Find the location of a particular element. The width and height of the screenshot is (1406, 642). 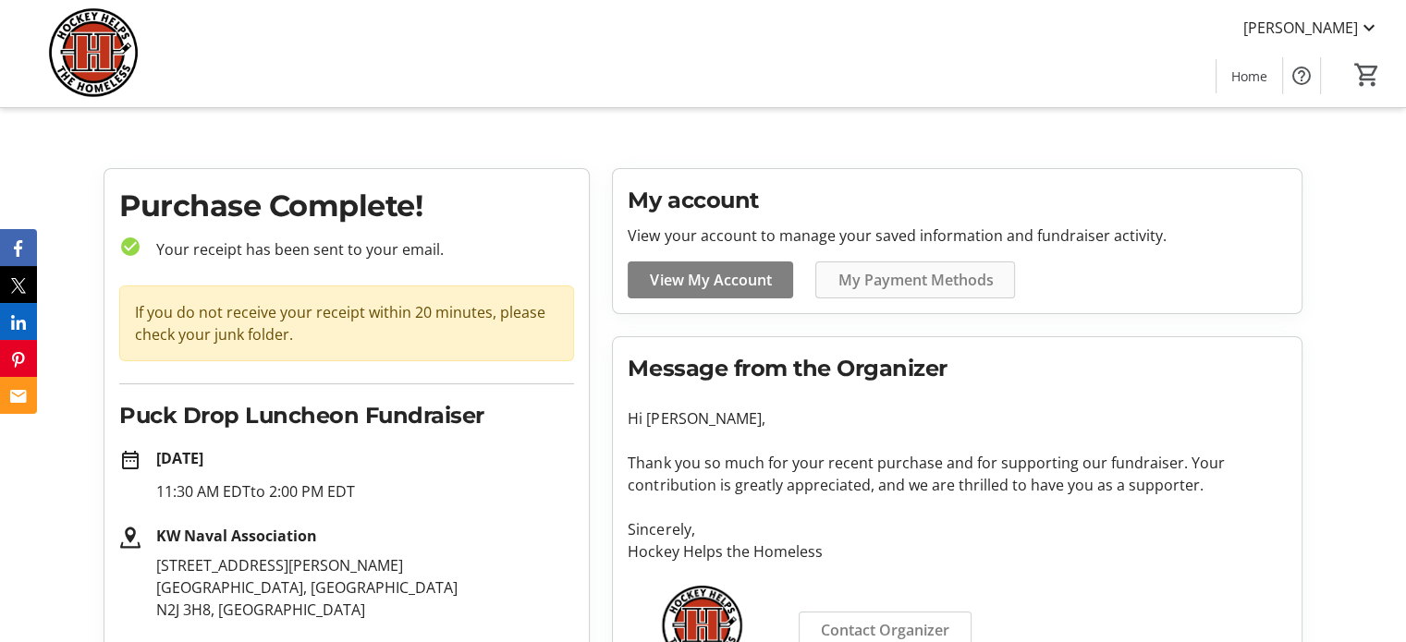

h1: Purchase Complete! is located at coordinates (347, 206).